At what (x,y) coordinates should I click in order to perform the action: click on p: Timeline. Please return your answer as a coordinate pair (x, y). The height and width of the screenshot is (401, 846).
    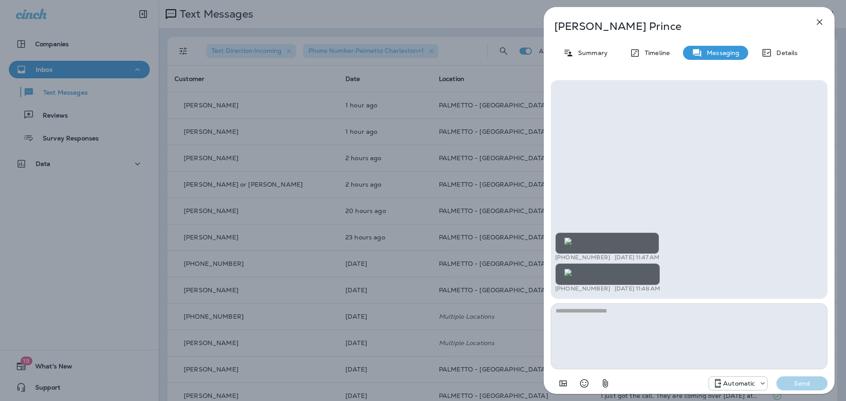
    Looking at the image, I should click on (655, 53).